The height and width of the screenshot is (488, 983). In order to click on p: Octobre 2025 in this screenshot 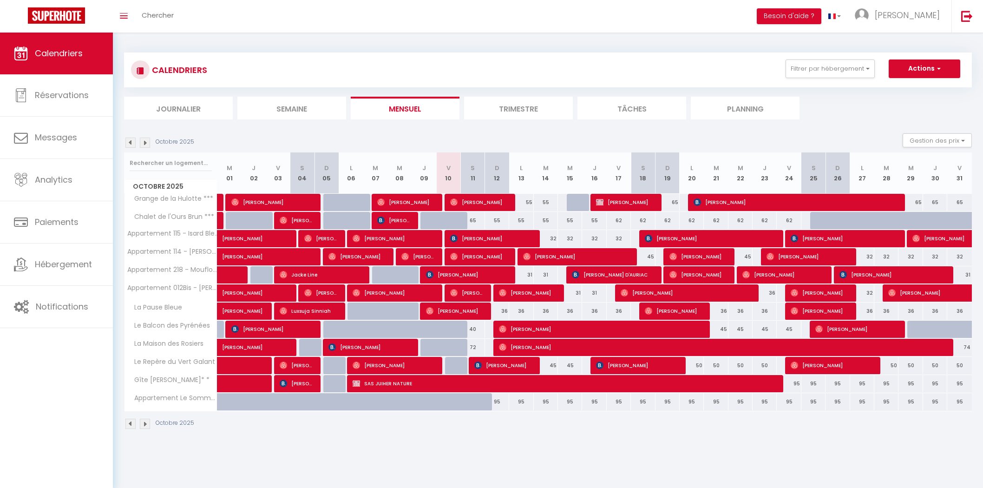, I will do `click(175, 423)`.